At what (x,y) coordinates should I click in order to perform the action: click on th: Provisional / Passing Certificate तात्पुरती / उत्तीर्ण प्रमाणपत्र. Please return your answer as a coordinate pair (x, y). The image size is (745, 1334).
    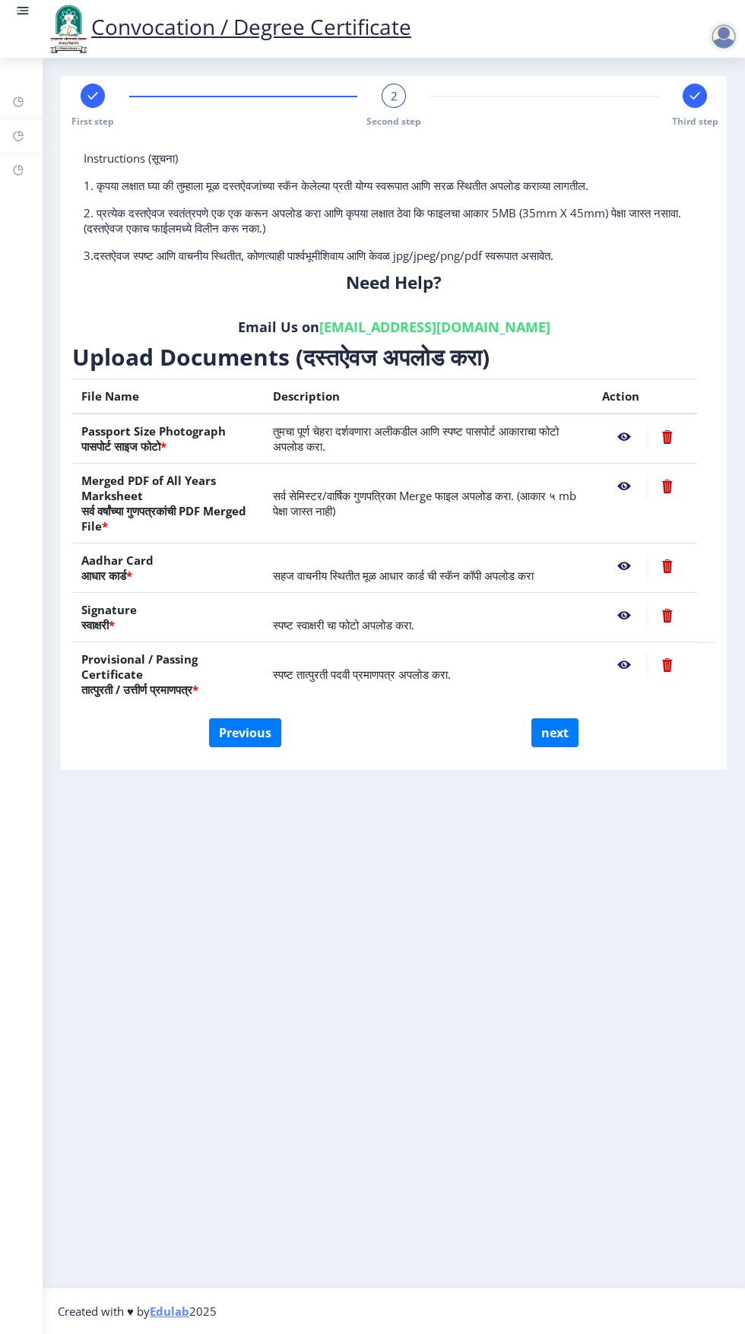
    Looking at the image, I should click on (168, 674).